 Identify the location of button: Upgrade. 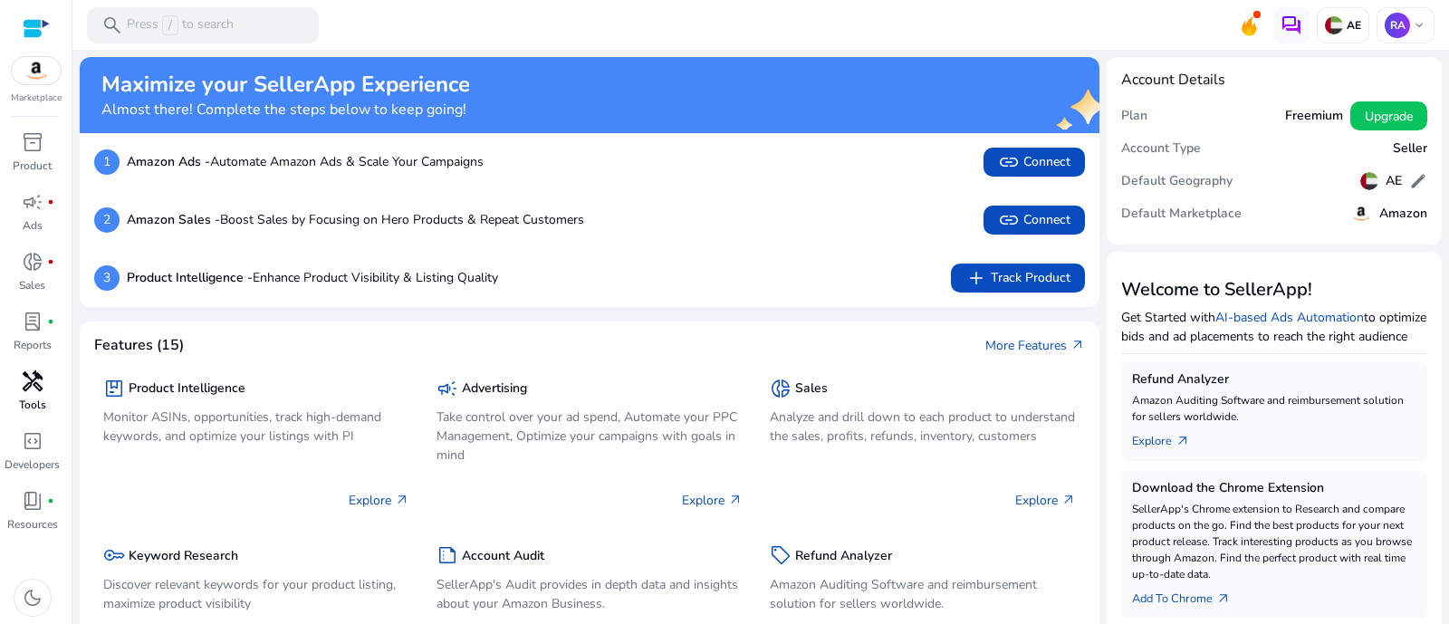
(1388, 116).